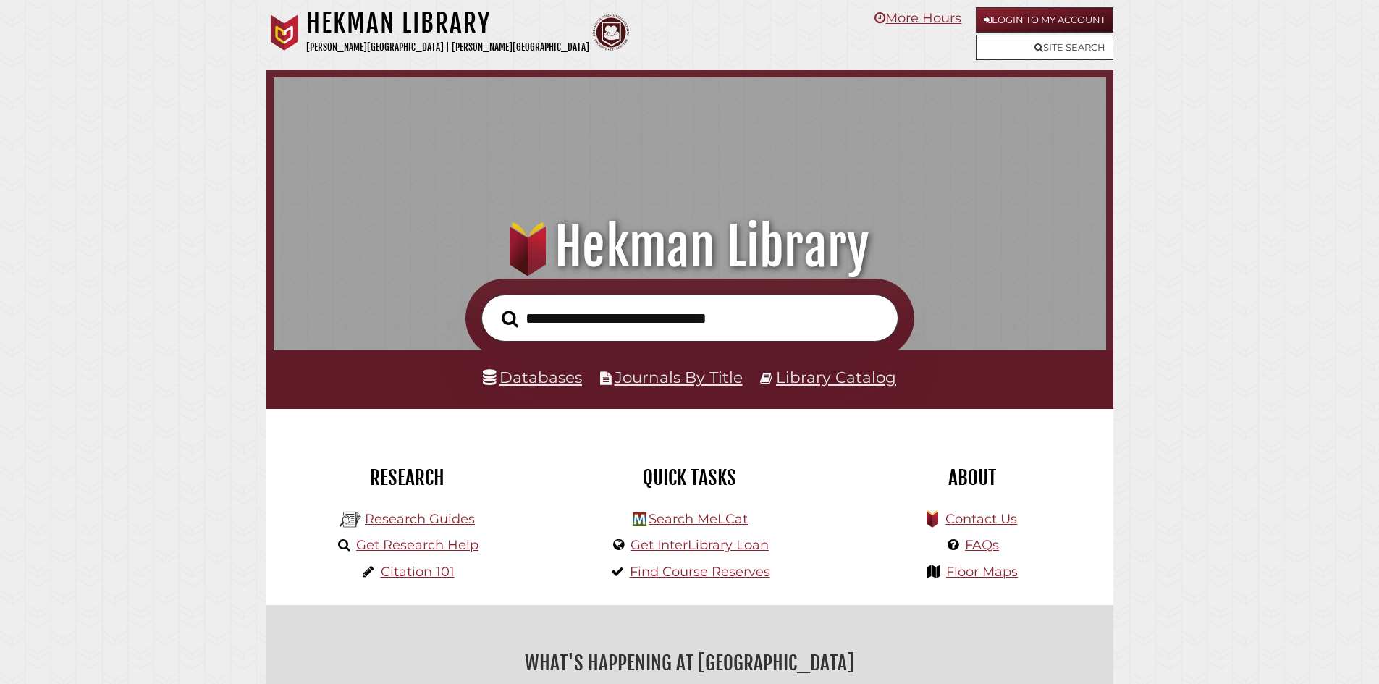 The height and width of the screenshot is (684, 1379). Describe the element at coordinates (700, 572) in the screenshot. I see `a: Find Course Reserves` at that location.